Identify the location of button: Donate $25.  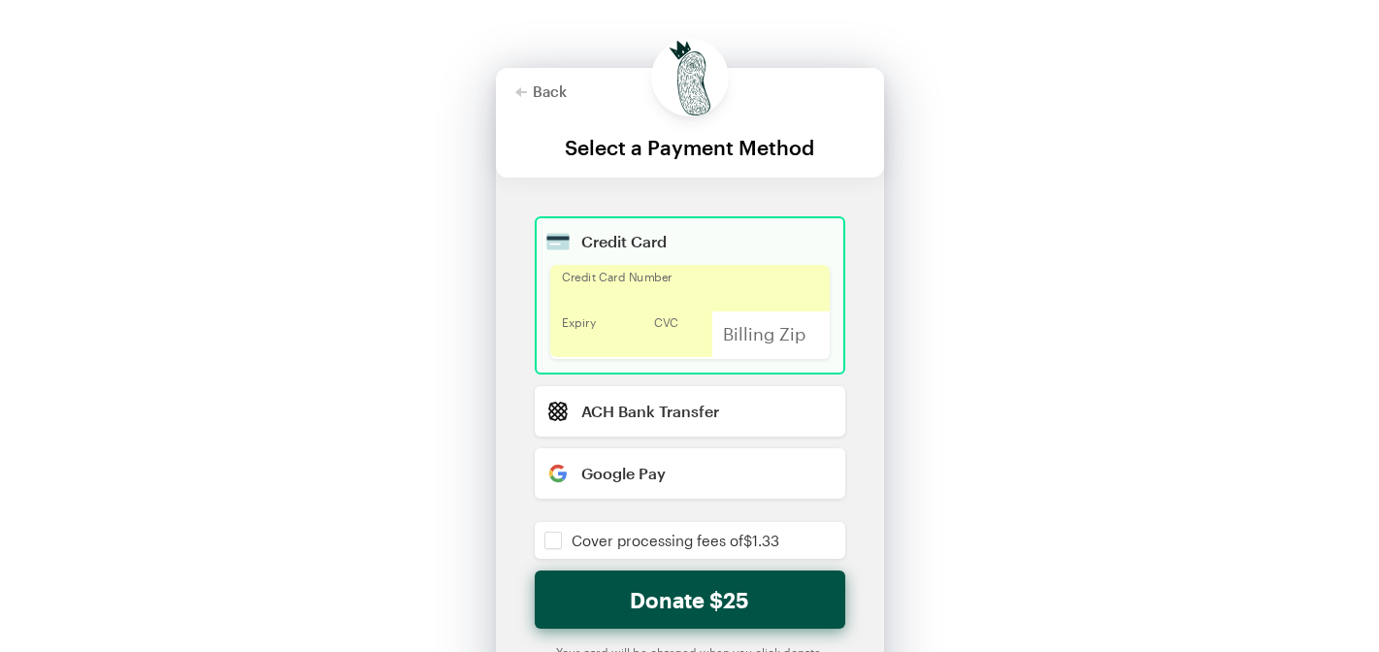
(690, 600).